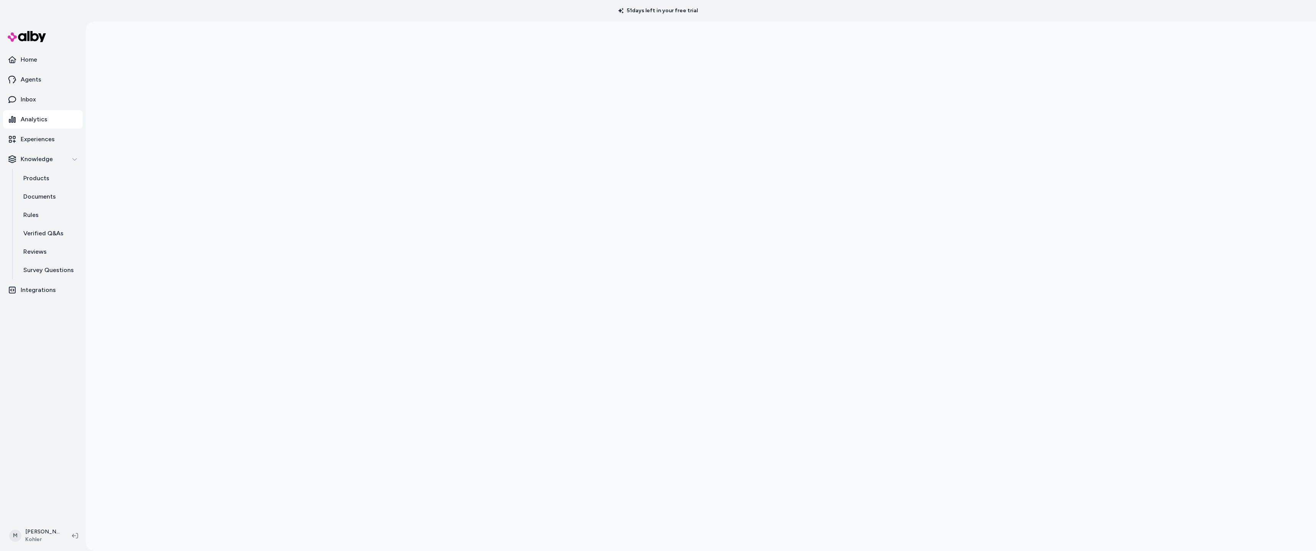  What do you see at coordinates (42, 539) in the screenshot?
I see `span: Kohler` at bounding box center [42, 539].